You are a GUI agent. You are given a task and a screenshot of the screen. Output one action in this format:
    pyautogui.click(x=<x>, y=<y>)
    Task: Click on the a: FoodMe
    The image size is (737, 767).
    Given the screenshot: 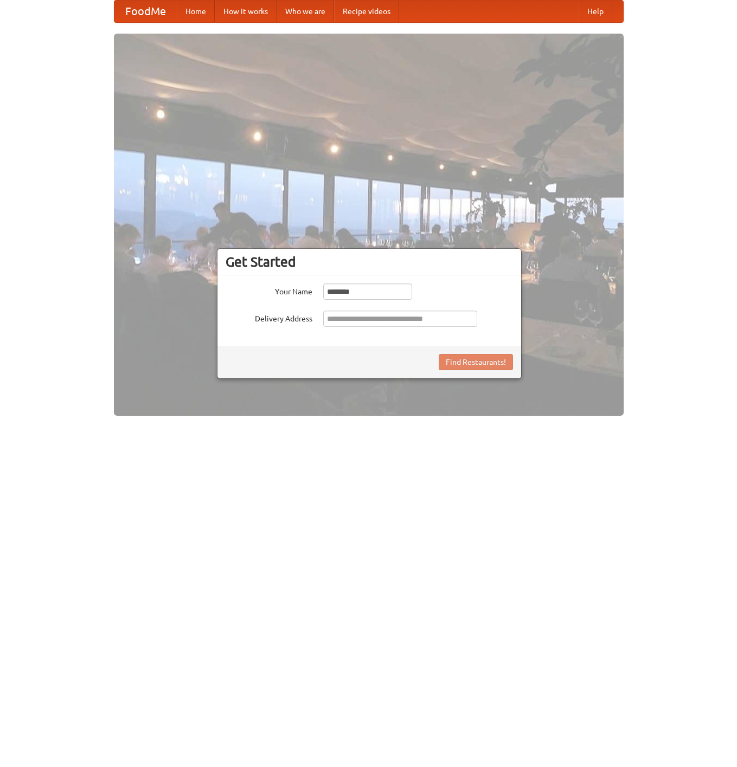 What is the action you would take?
    pyautogui.click(x=145, y=11)
    